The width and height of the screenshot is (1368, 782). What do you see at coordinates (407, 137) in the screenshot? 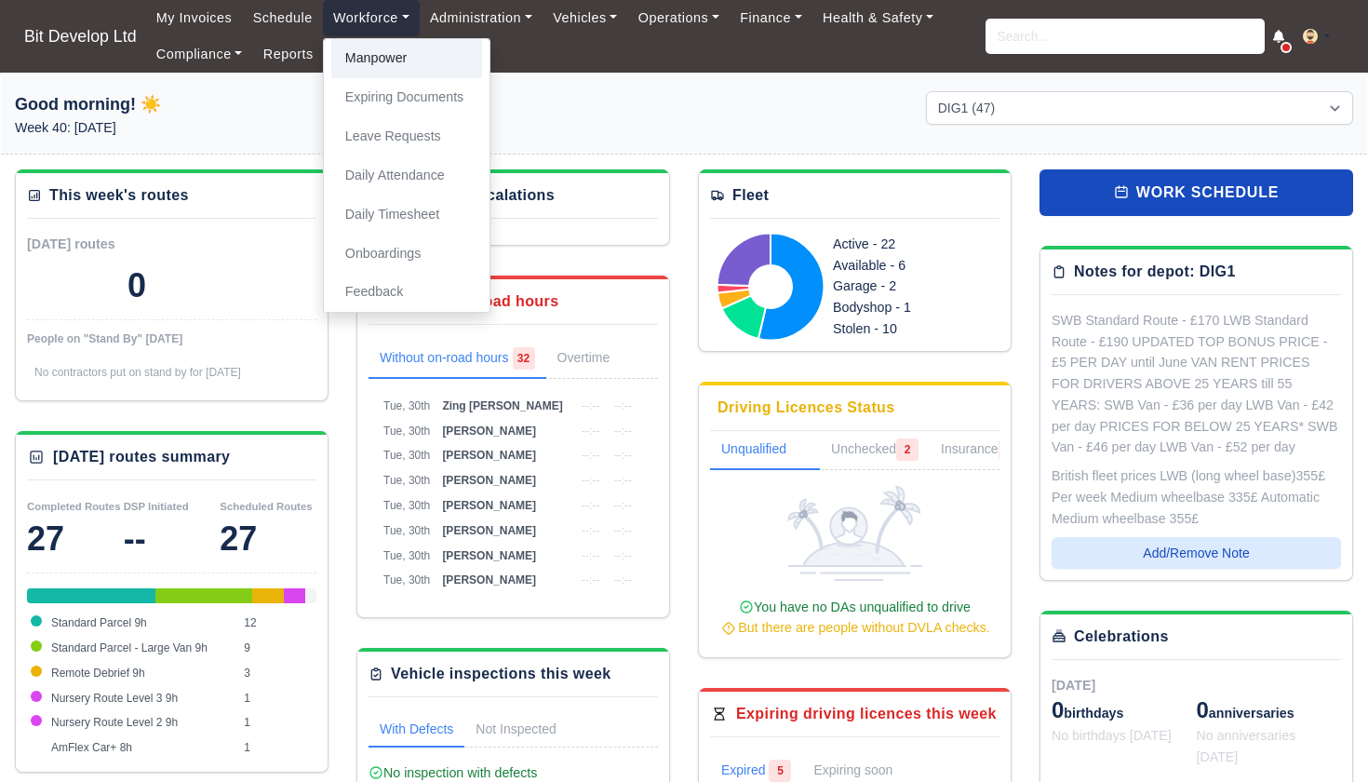
I see `a: Leave Requests` at bounding box center [407, 137].